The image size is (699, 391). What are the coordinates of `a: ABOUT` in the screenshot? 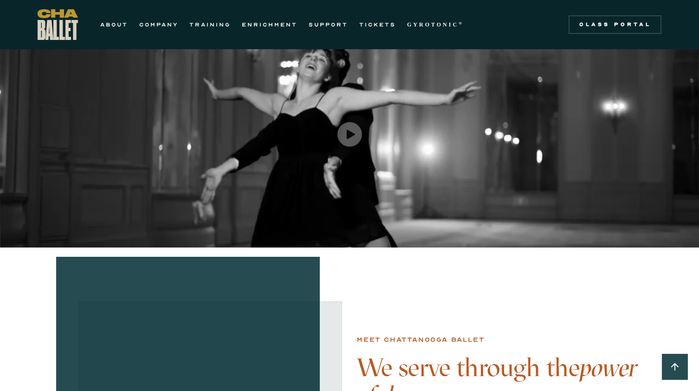 It's located at (114, 25).